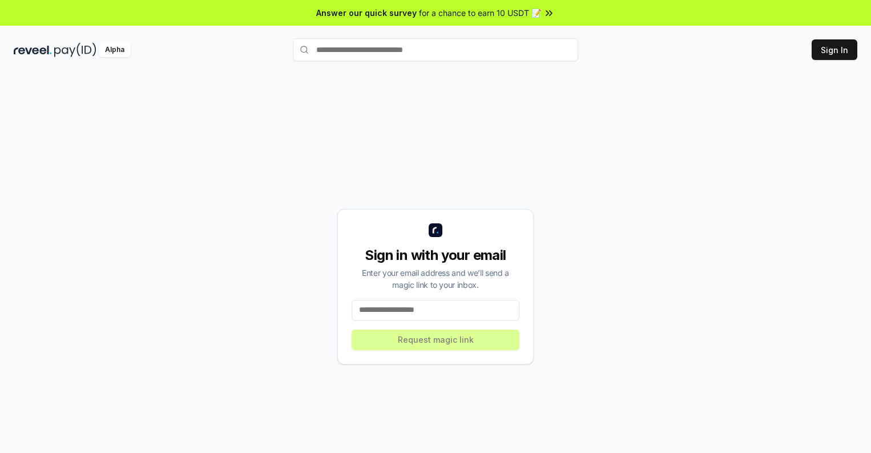 The width and height of the screenshot is (871, 453). I want to click on span: for a chance to earn 10 USDT 📝, so click(480, 13).